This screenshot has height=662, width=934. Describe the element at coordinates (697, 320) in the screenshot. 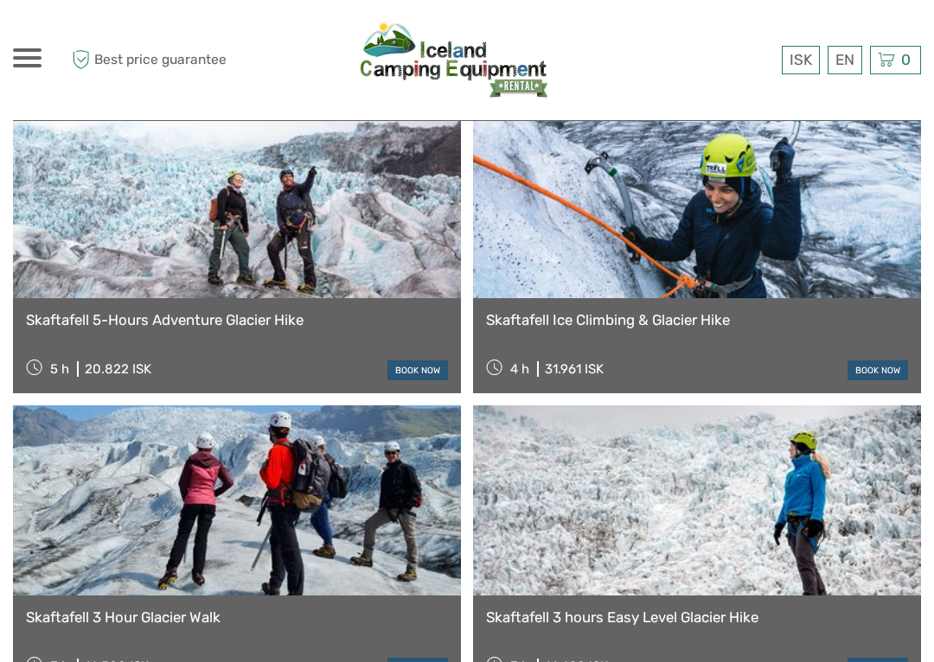

I see `a: Skaftafell Ice Climbing & Glacier Hike` at that location.